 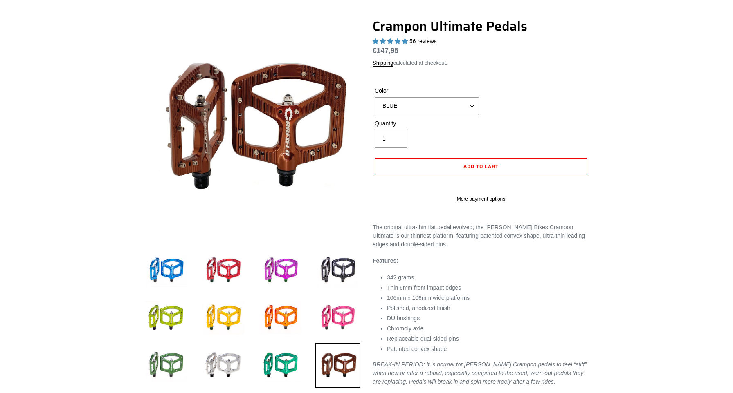 I want to click on li: Thin 6mm front impact edges, so click(x=488, y=288).